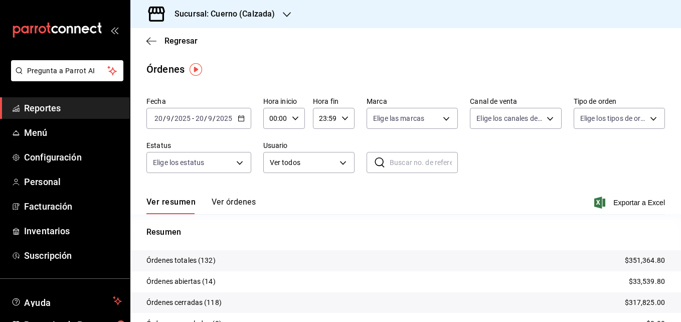 The image size is (681, 322). What do you see at coordinates (114, 30) in the screenshot?
I see `button: open_drawer_menu` at bounding box center [114, 30].